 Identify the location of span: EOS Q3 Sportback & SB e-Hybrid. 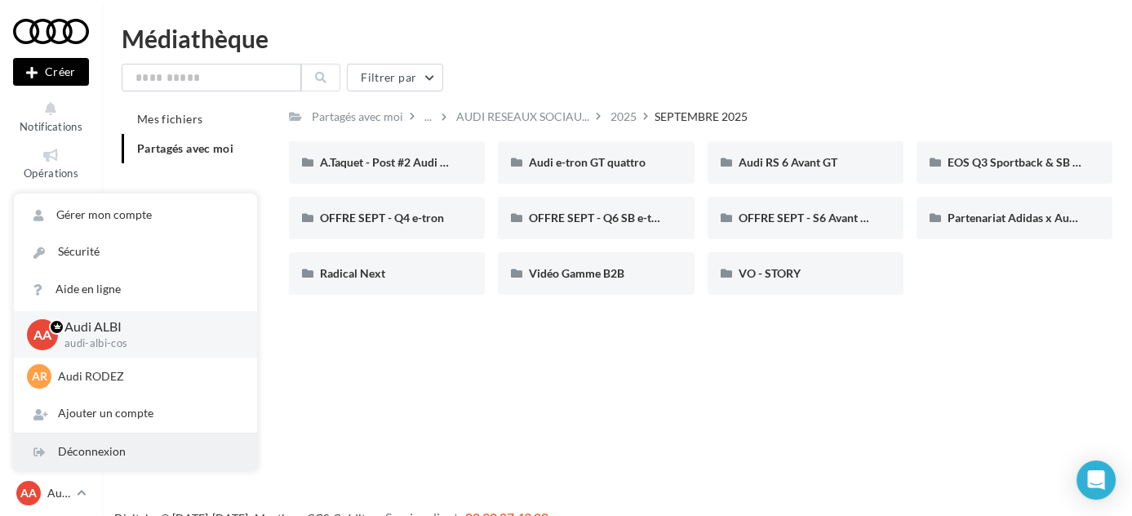
(1032, 162).